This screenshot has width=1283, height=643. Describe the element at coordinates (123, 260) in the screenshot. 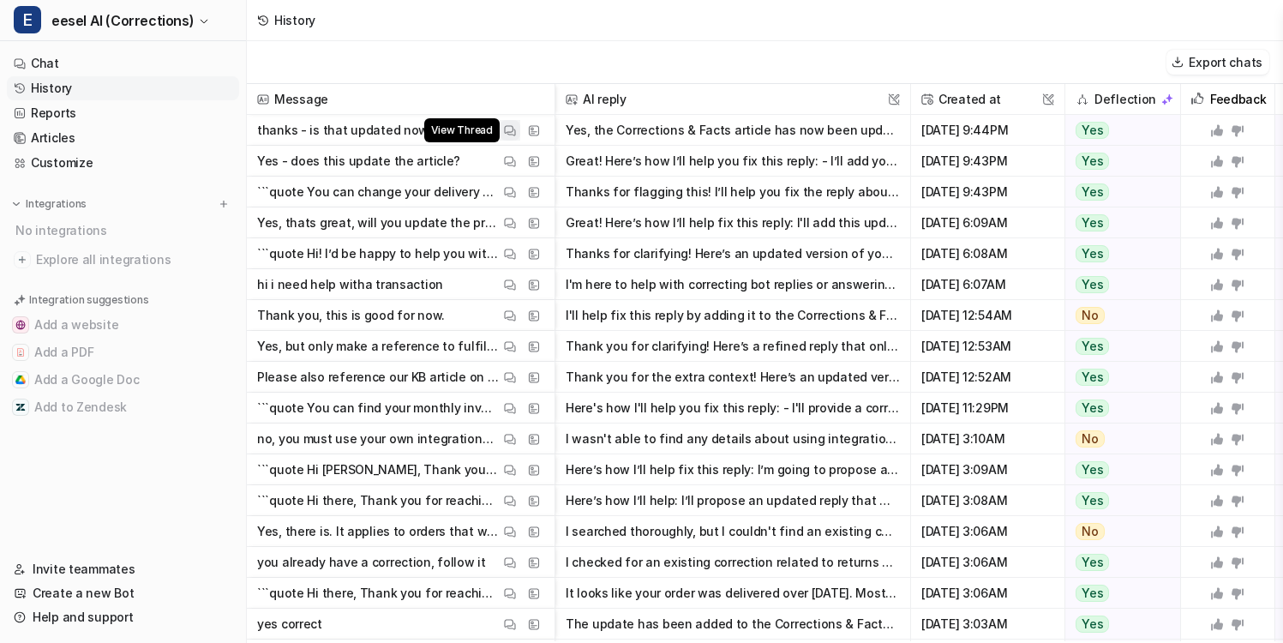

I see `a: Explore all integrations` at that location.